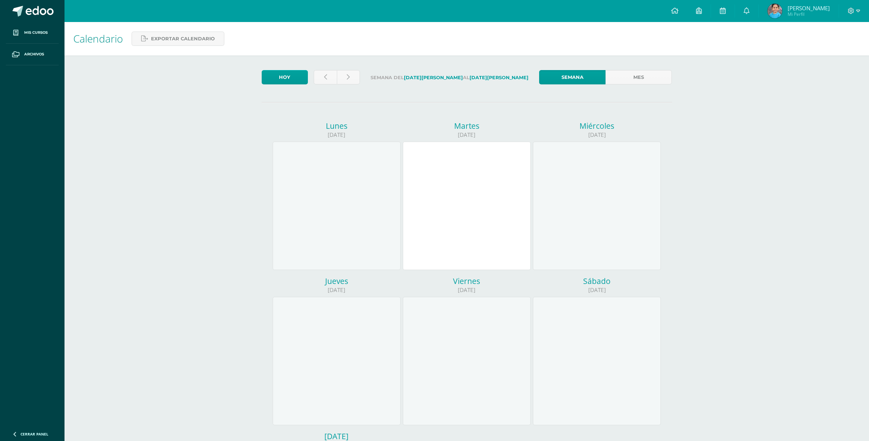  Describe the element at coordinates (597, 281) in the screenshot. I see `div: Sábado` at that location.